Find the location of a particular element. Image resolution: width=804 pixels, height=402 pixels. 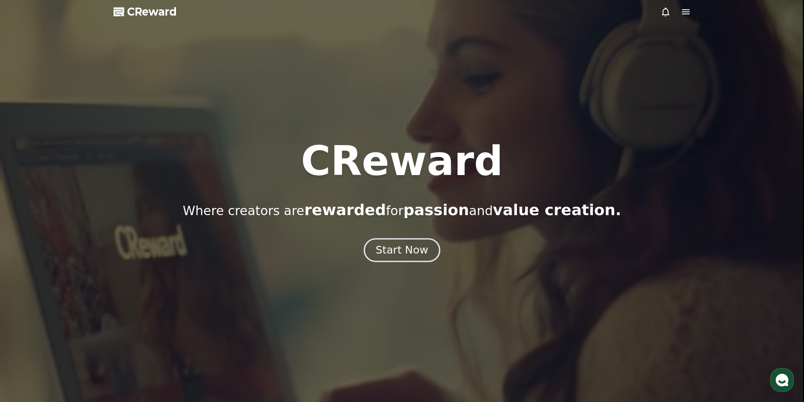

a: Start Now is located at coordinates (402, 251).